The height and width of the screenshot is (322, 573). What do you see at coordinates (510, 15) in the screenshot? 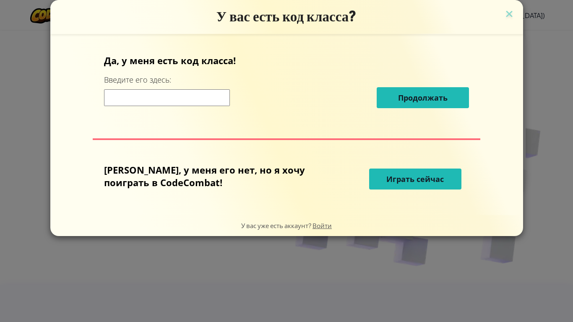
I see `img: значок закрытия` at bounding box center [510, 15].